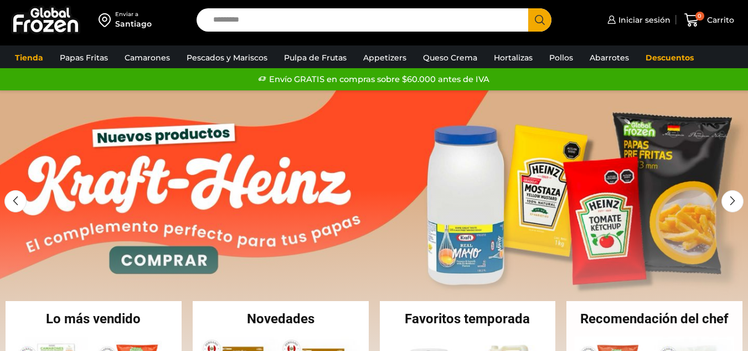 The width and height of the screenshot is (748, 351). Describe the element at coordinates (609, 58) in the screenshot. I see `a: Abarrotes` at that location.